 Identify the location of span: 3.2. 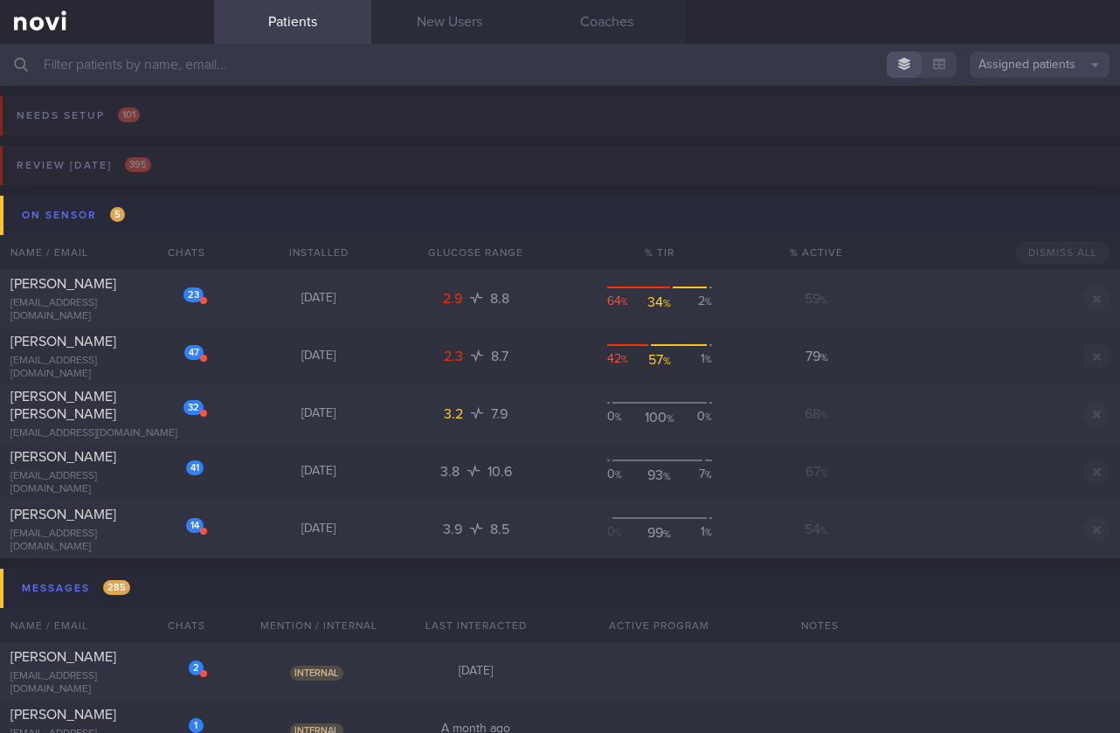
(455, 414).